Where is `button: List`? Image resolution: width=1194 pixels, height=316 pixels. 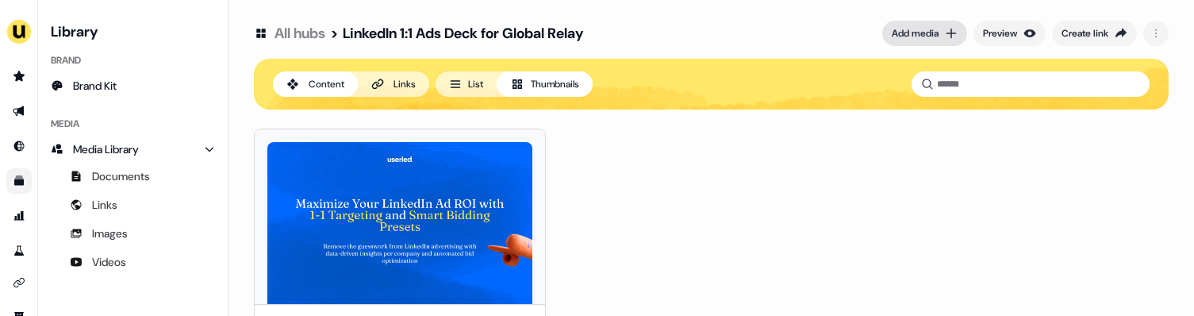
button: List is located at coordinates (466, 84).